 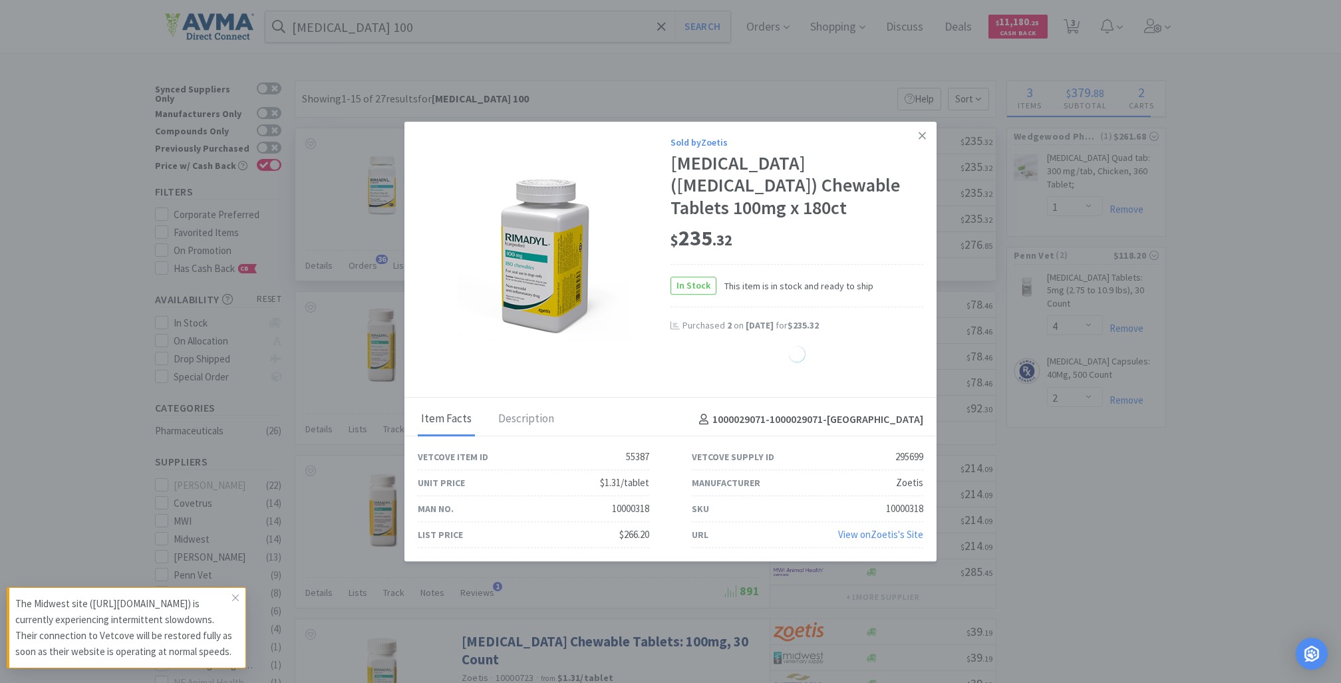 What do you see at coordinates (700, 535) in the screenshot?
I see `div: URL` at bounding box center [700, 535].